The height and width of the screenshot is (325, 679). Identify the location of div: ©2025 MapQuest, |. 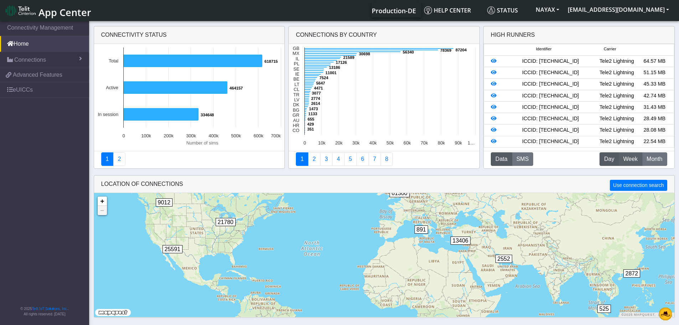
(647, 314).